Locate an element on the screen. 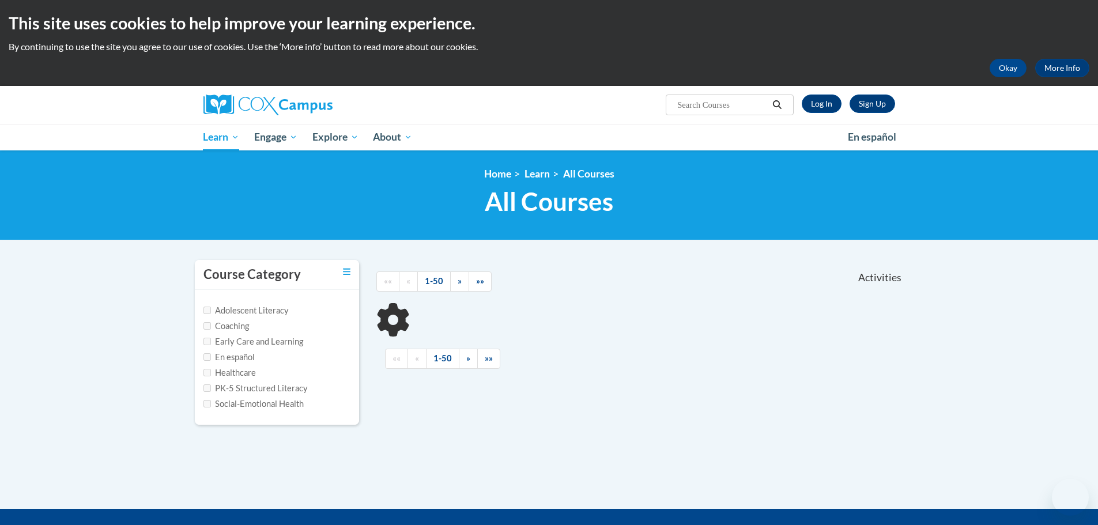 Image resolution: width=1098 pixels, height=525 pixels. p: By continuing to use the site you agree to our use of cookies. Use the ‘More info’ button to read... is located at coordinates (549, 47).